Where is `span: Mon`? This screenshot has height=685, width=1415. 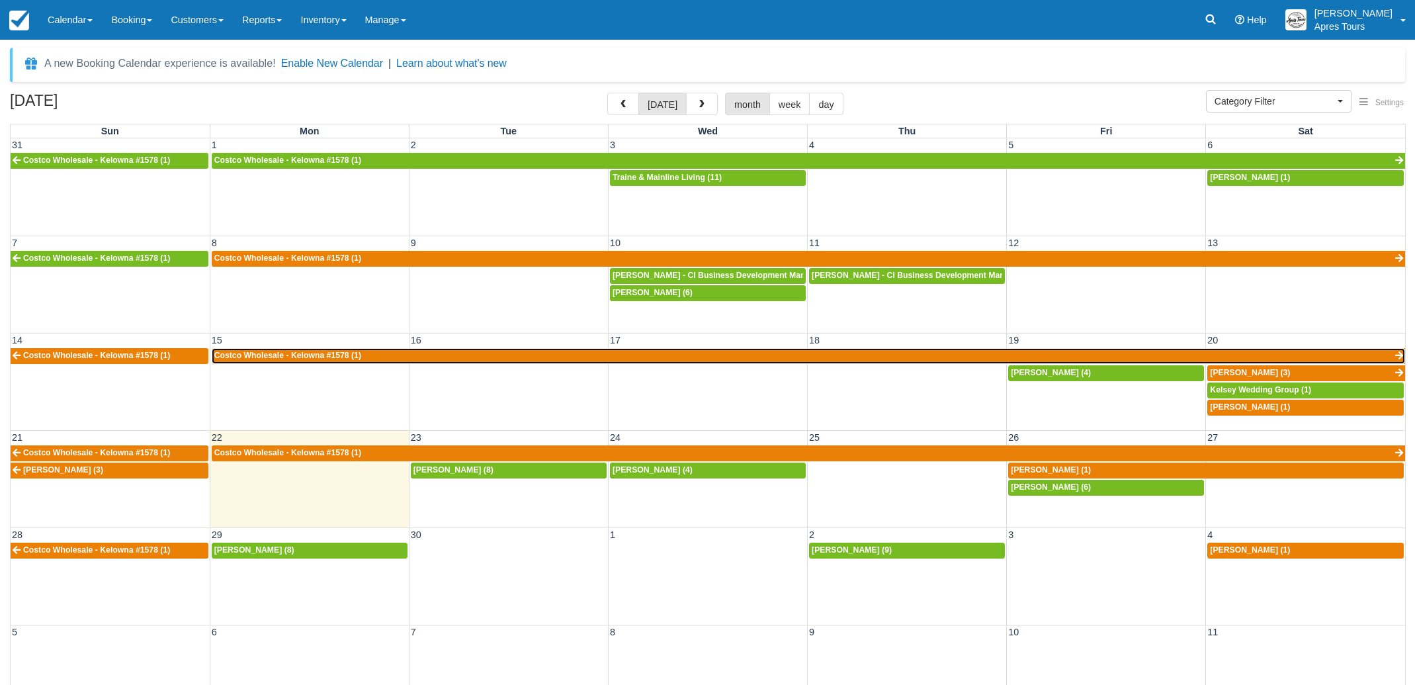 span: Mon is located at coordinates (310, 131).